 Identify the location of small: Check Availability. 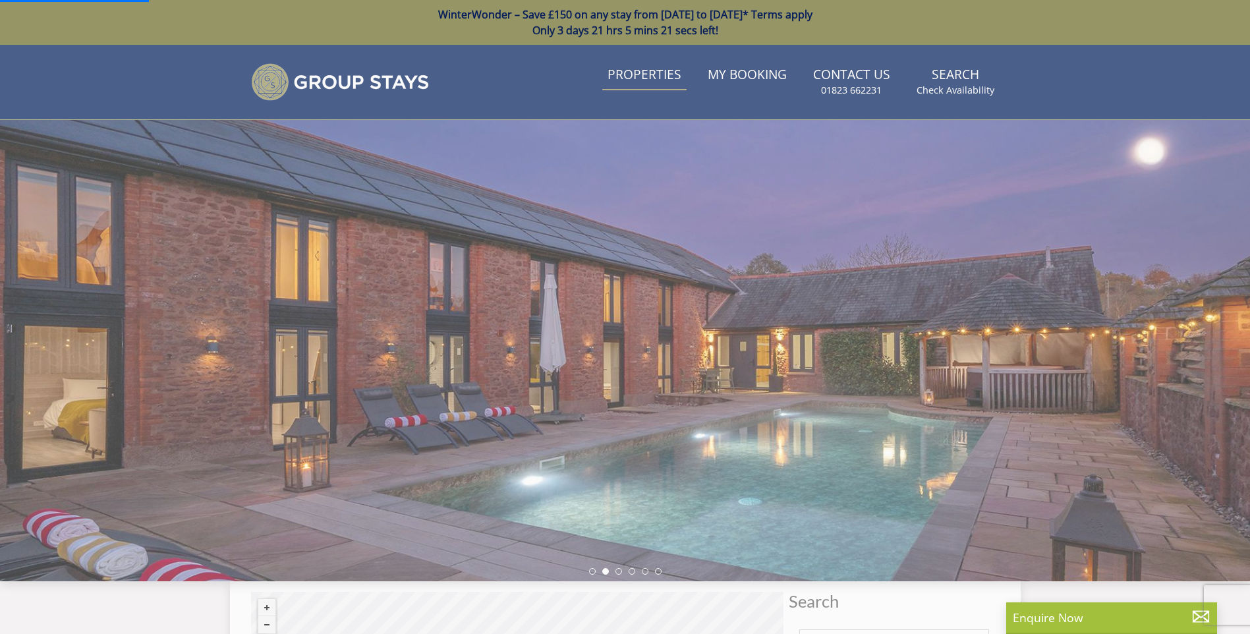
(956, 90).